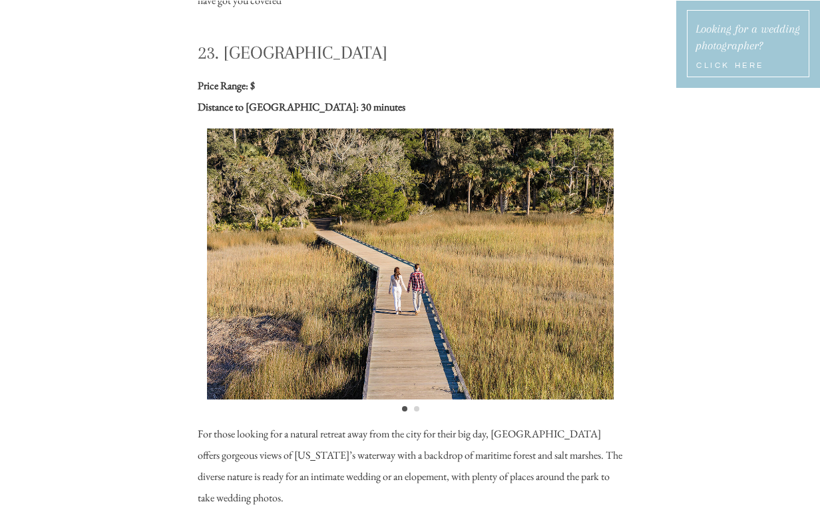 This screenshot has height=516, width=820. Describe the element at coordinates (749, 37) in the screenshot. I see `h3: Looking for a wedding photographer?` at that location.